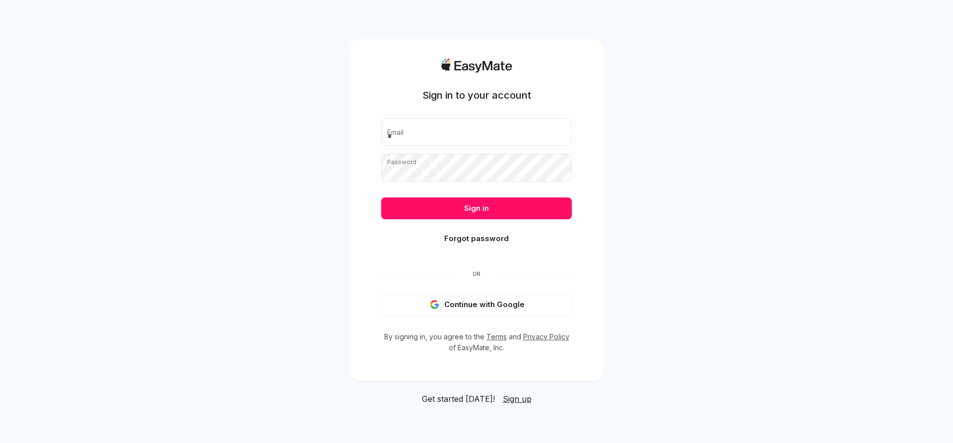 This screenshot has height=443, width=953. What do you see at coordinates (497, 337) in the screenshot?
I see `a: Terms` at bounding box center [497, 337].